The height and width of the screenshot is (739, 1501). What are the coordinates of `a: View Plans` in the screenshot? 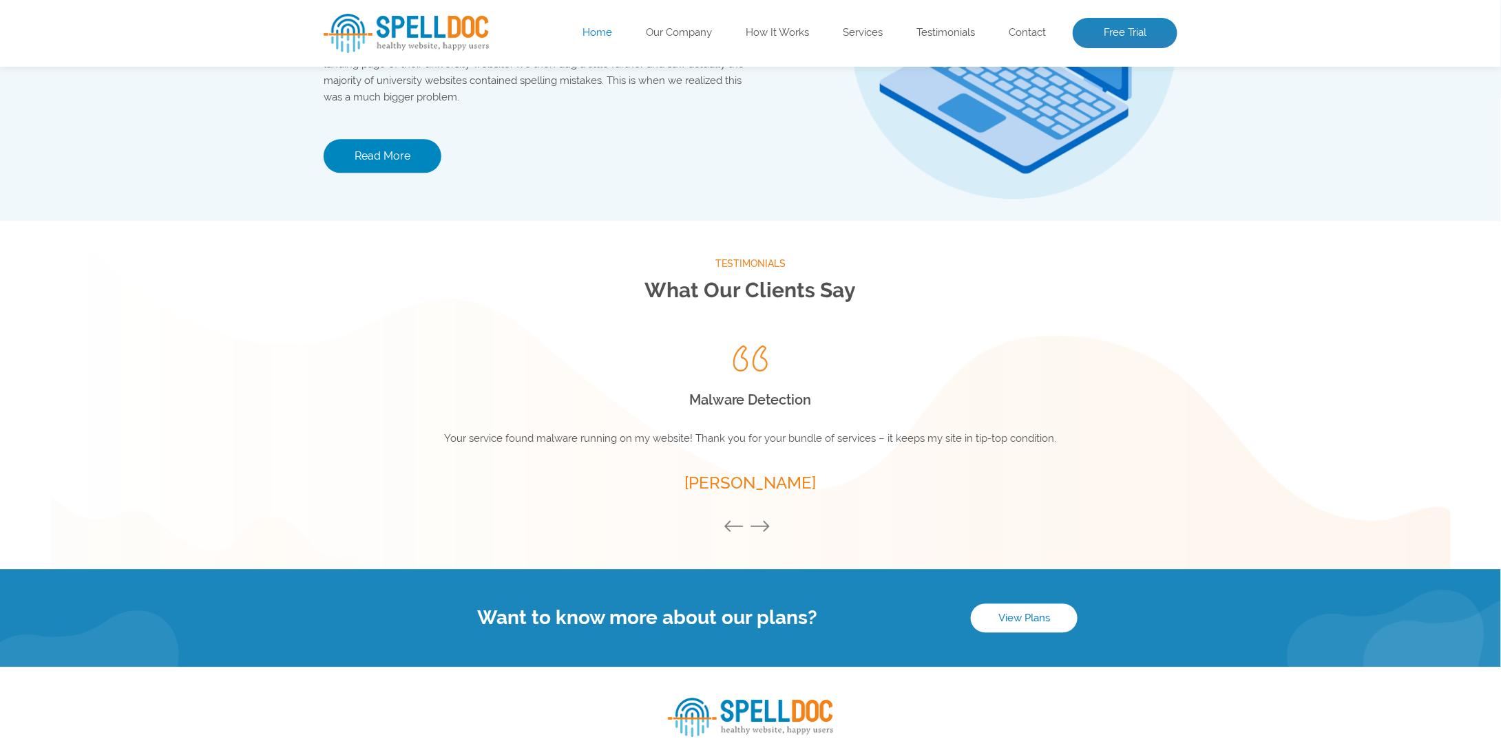 It's located at (1024, 618).